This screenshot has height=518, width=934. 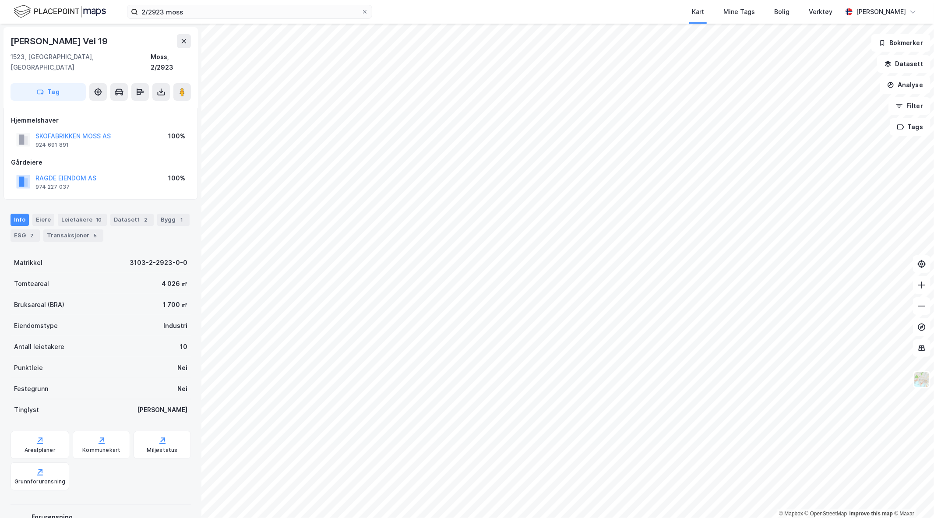 What do you see at coordinates (174, 284) in the screenshot?
I see `div: 4 026 ㎡` at bounding box center [174, 284].